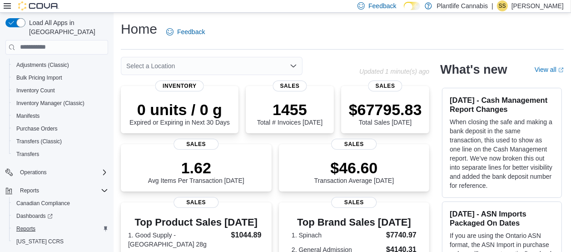 The height and width of the screenshot is (252, 571). Describe the element at coordinates (462, 6) in the screenshot. I see `p: Plantlife Cannabis` at that location.